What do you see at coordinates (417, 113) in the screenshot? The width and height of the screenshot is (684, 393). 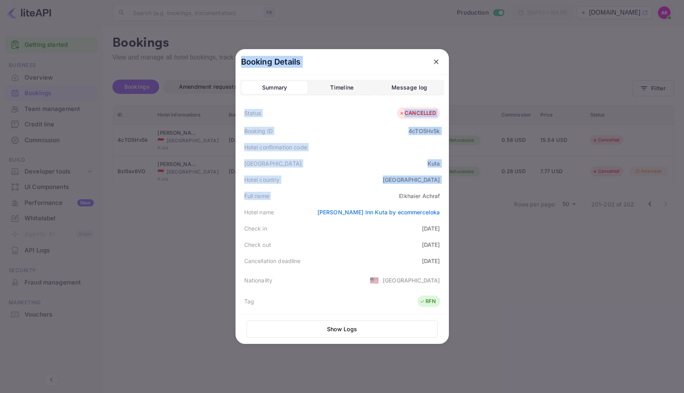 I see `div: CANCELLED` at bounding box center [417, 113].